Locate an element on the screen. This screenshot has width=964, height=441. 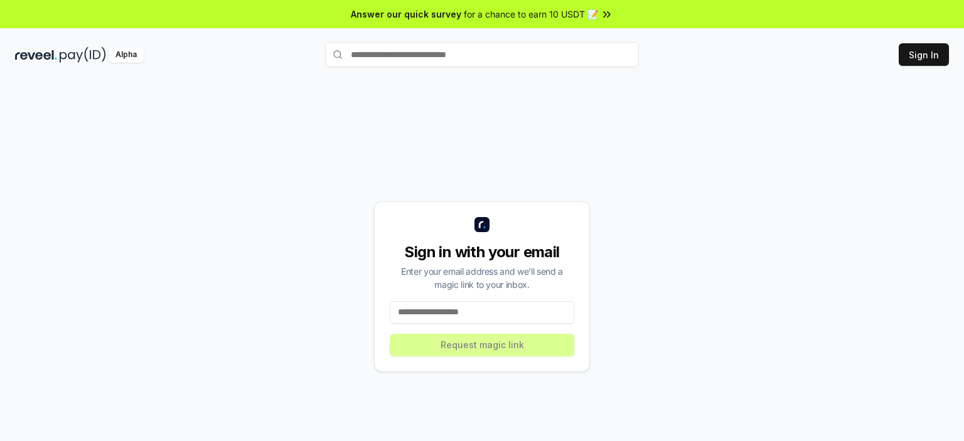
div: Alpha is located at coordinates (126, 55).